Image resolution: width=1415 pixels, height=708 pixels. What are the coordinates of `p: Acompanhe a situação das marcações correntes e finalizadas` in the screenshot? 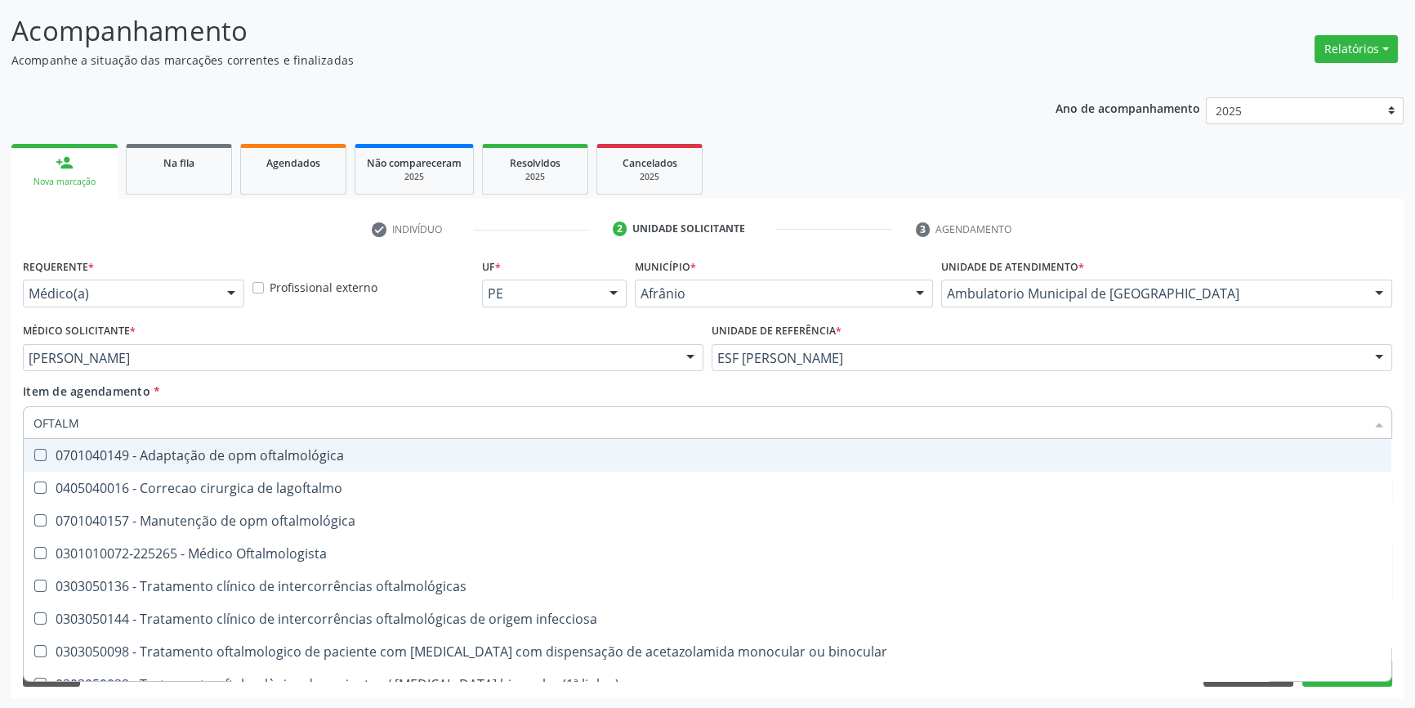 It's located at (498, 60).